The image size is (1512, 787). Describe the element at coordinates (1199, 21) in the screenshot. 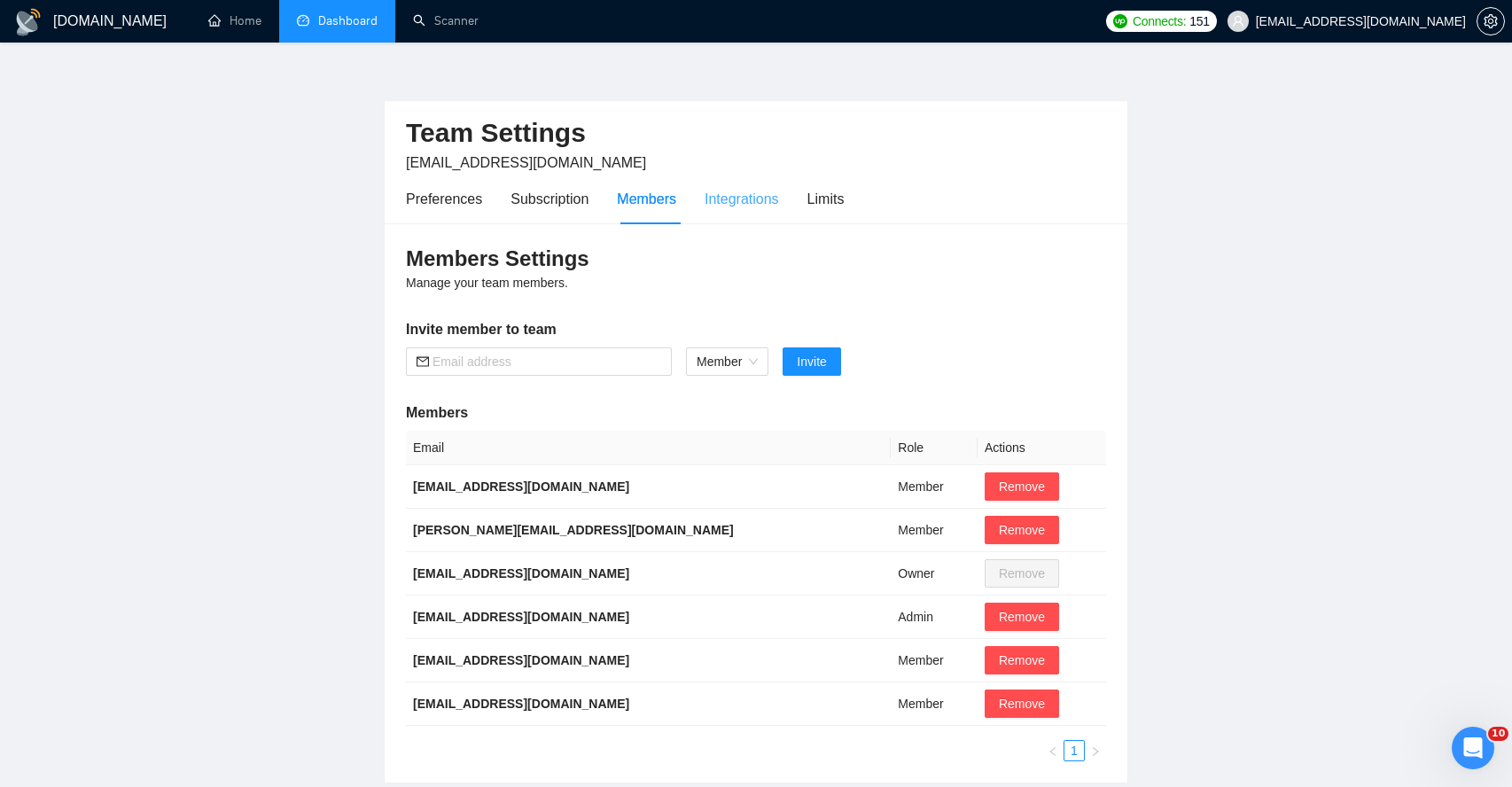

I see `span: 151` at that location.